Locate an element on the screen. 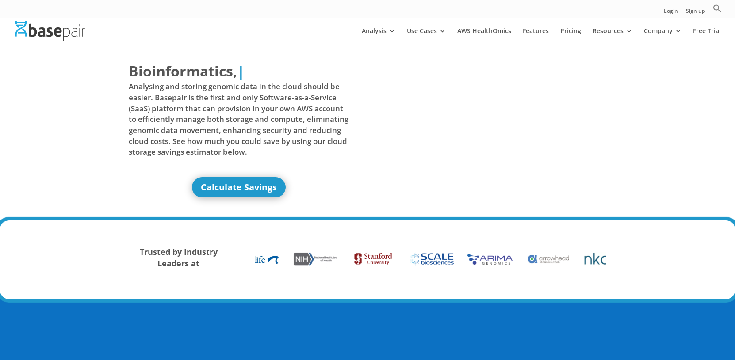 Image resolution: width=735 pixels, height=360 pixels. a: Free Trial is located at coordinates (706, 38).